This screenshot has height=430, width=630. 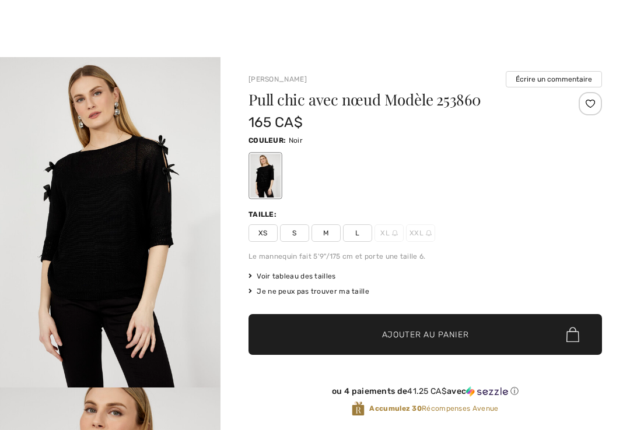 I want to click on div: Le mannequin fait 5'9"/175 cm et porte une taille 6., so click(x=425, y=257).